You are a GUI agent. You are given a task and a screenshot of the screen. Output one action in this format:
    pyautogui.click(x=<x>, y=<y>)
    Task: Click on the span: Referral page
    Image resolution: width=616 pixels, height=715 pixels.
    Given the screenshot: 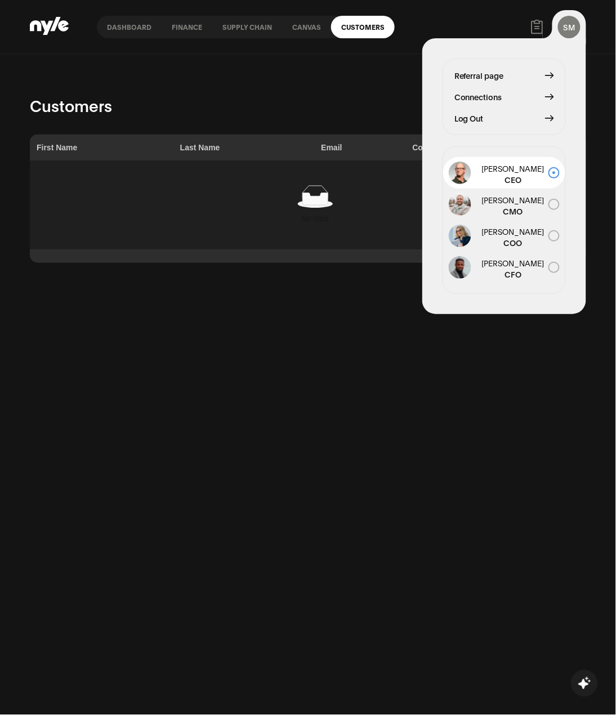 What is the action you would take?
    pyautogui.click(x=479, y=75)
    